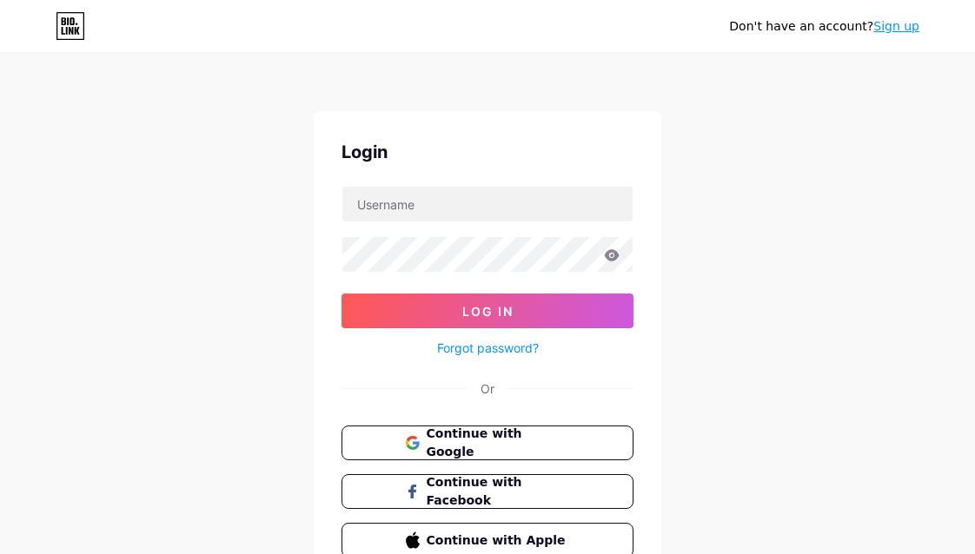  Describe the element at coordinates (487, 311) in the screenshot. I see `span: Log In` at that location.